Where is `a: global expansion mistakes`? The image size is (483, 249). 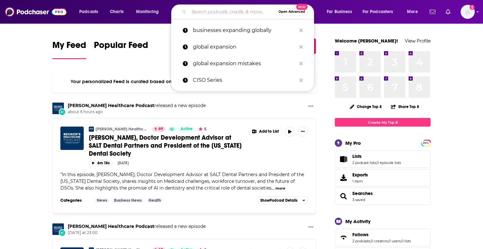
a: global expansion mistakes is located at coordinates (243, 64).